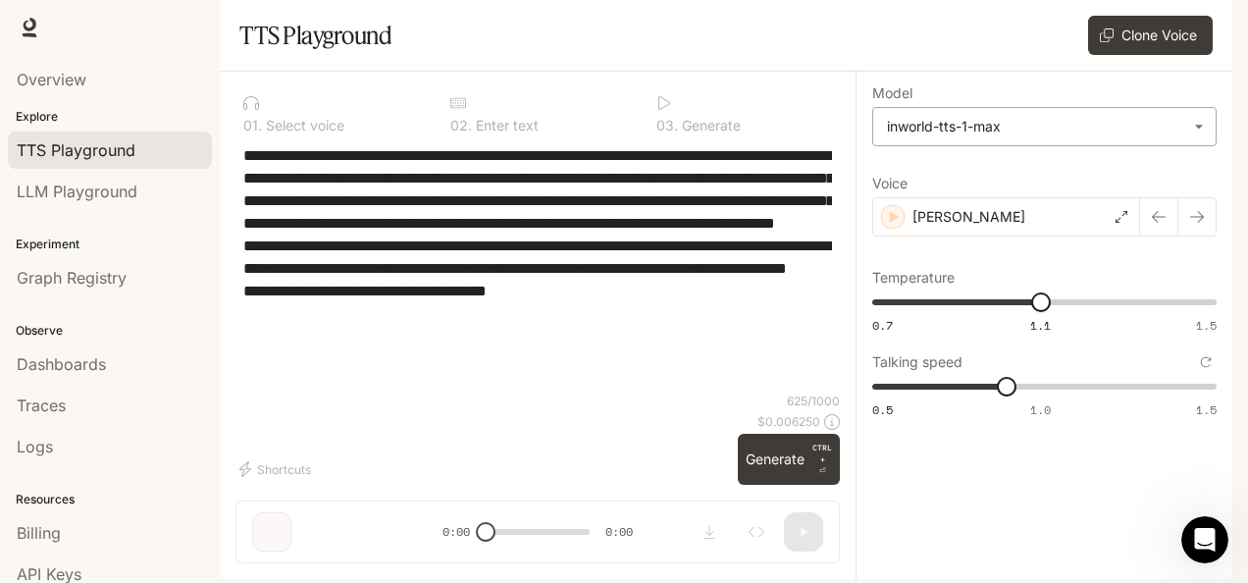  I want to click on button: Shortcuts, so click(277, 469).